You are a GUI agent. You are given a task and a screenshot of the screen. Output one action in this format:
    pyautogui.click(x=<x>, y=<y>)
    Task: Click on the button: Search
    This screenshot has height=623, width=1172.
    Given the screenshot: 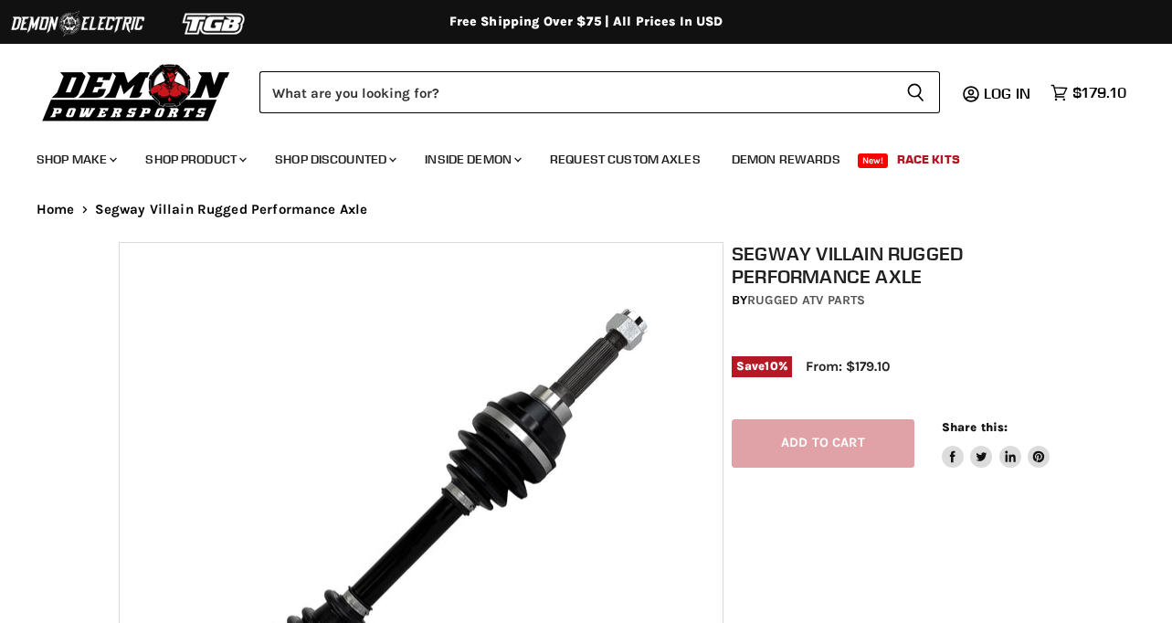 What is the action you would take?
    pyautogui.click(x=915, y=92)
    